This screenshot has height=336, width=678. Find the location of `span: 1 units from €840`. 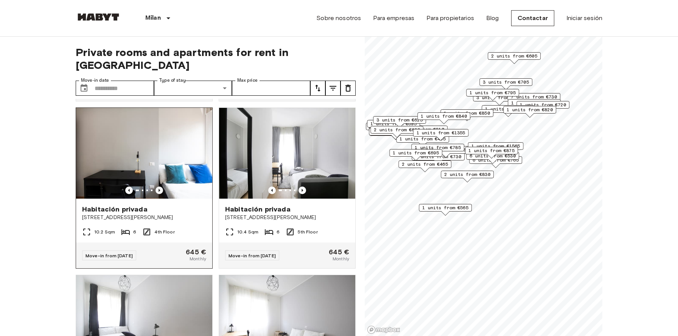

span: 1 units from €840 is located at coordinates (444, 116).